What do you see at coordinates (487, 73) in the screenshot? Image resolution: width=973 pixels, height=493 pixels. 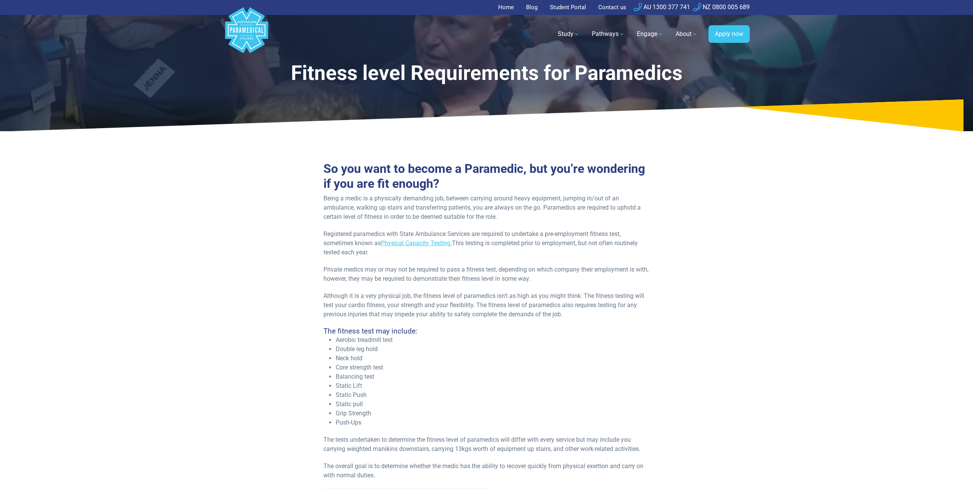 I see `h1: Fitness level Requirements for Paramedics` at bounding box center [487, 73].